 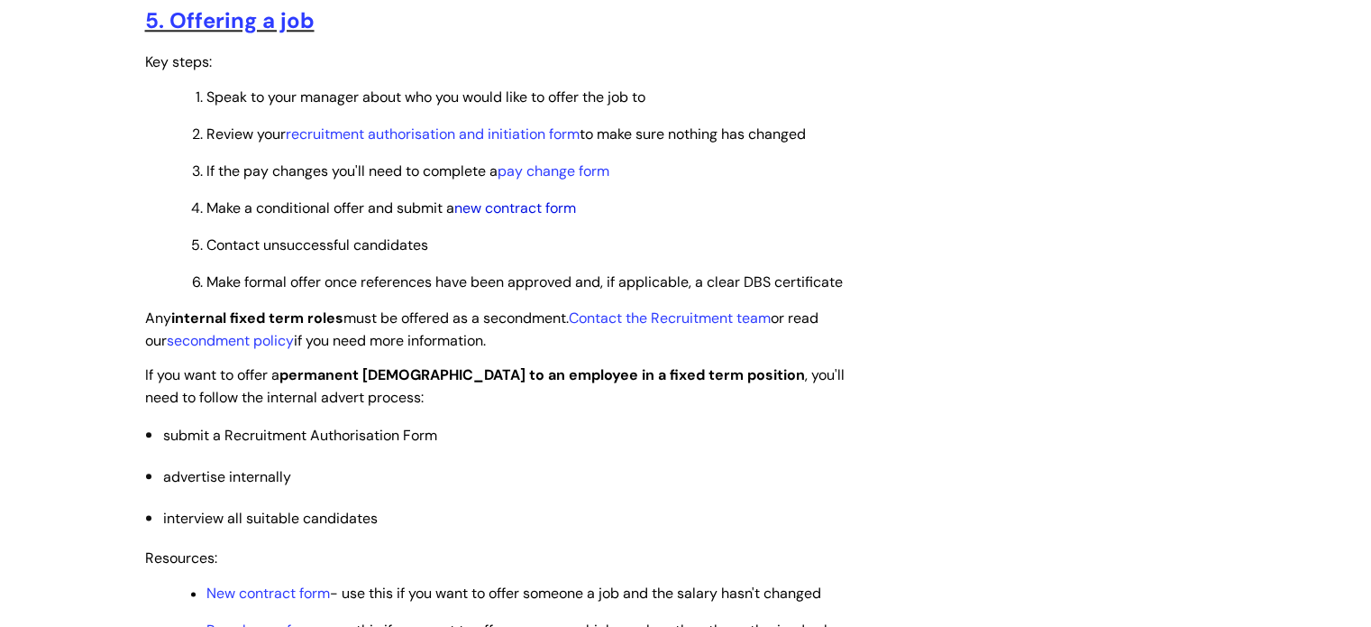 What do you see at coordinates (179, 61) in the screenshot?
I see `span: Key steps:` at bounding box center [179, 61].